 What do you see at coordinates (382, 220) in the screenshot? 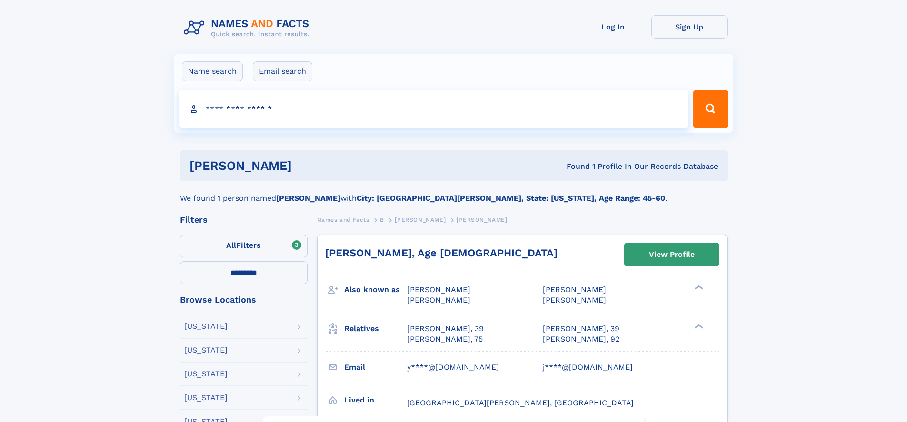
I see `span: B` at bounding box center [382, 220].